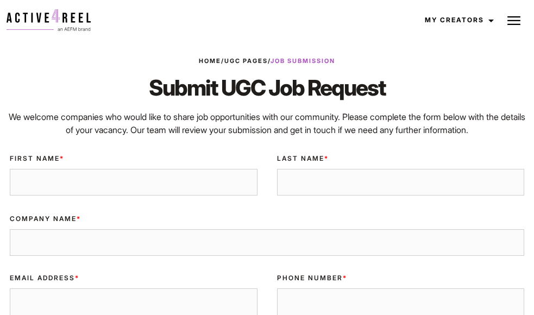 The width and height of the screenshot is (534, 315). Describe the element at coordinates (401, 159) in the screenshot. I see `label: Last Name` at that location.